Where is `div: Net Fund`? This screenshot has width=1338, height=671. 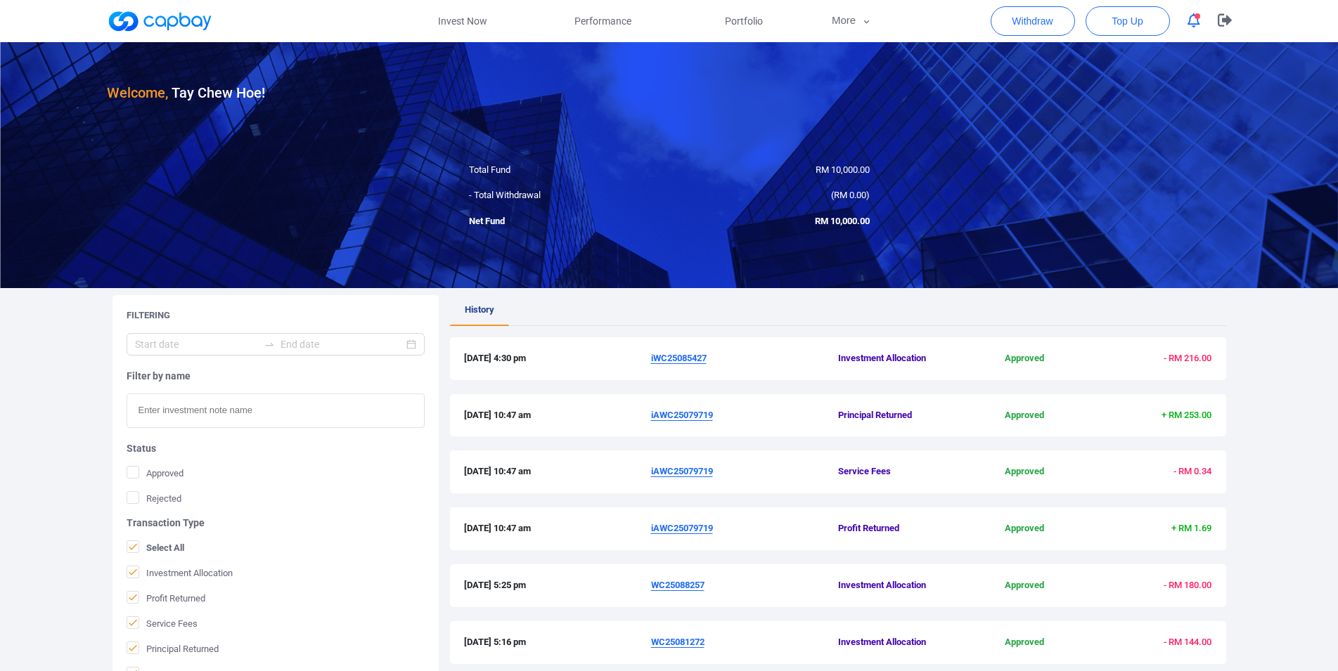 div: Net Fund is located at coordinates (564, 221).